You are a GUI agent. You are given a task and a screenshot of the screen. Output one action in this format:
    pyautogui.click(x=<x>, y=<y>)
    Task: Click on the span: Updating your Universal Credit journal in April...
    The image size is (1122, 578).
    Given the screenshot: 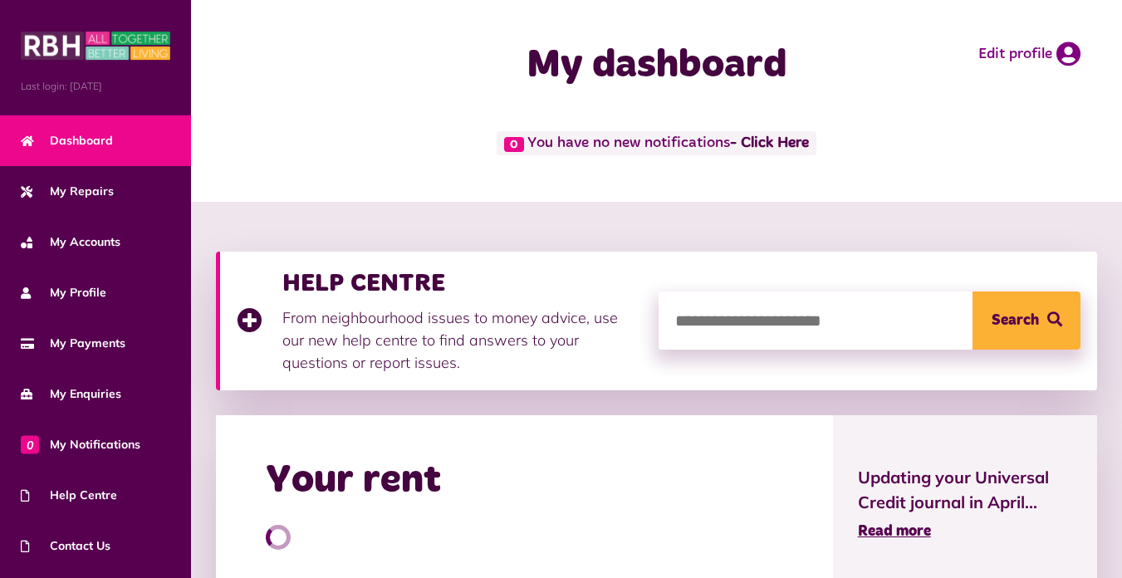 What is the action you would take?
    pyautogui.click(x=965, y=490)
    